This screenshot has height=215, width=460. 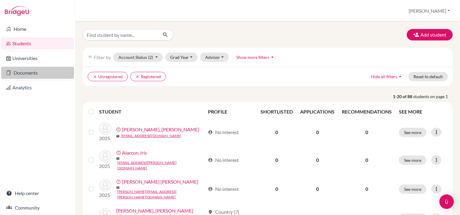 I want to click on button: Hide all filtersarrow_drop_up, so click(x=387, y=77).